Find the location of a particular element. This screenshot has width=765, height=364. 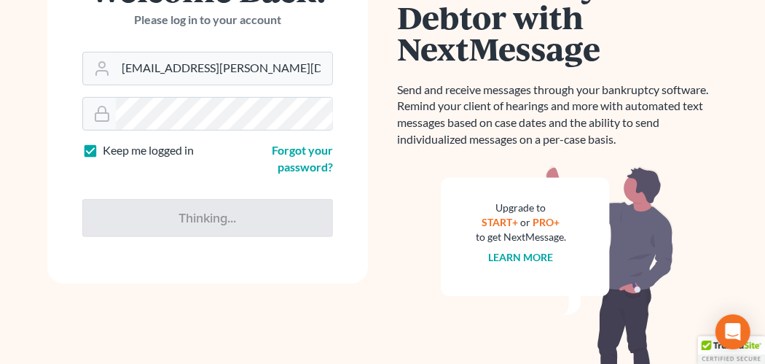

input: Email Address is located at coordinates (224, 68).